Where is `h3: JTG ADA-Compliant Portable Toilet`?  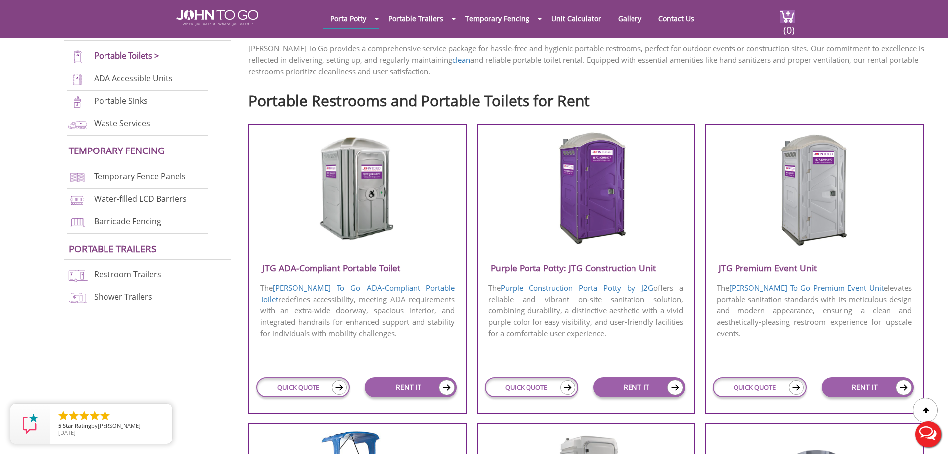
h3: JTG ADA-Compliant Portable Toilet is located at coordinates (357, 267).